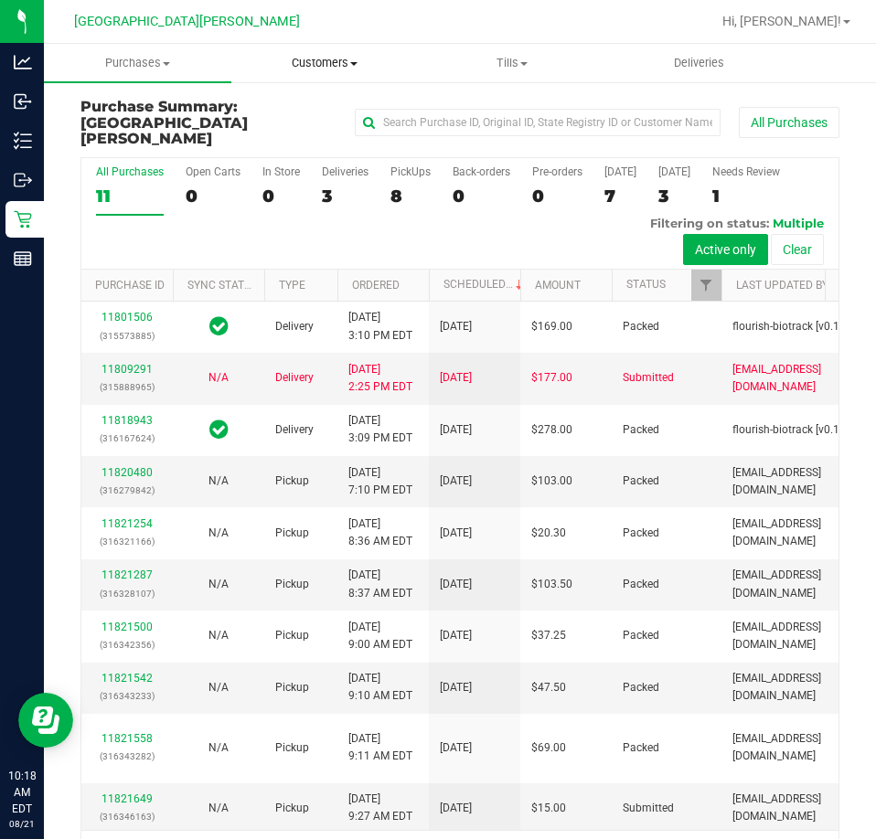 The image size is (876, 839). I want to click on button: Active only, so click(725, 250).